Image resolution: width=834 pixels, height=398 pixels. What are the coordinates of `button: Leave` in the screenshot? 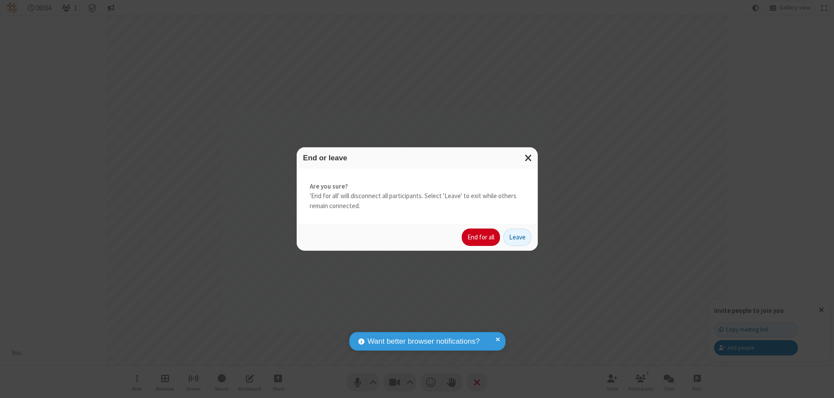 It's located at (517, 237).